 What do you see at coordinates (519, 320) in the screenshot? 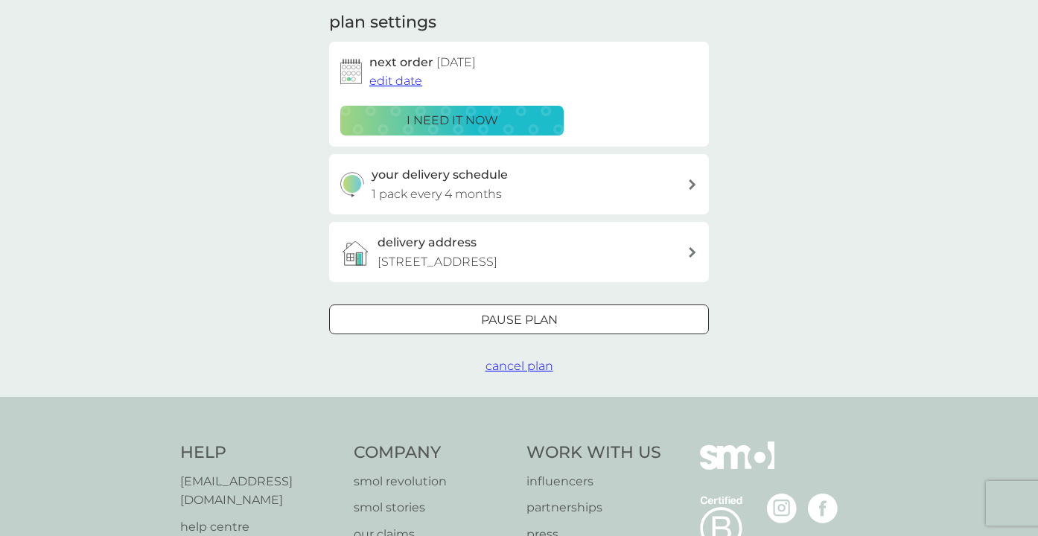
I see `p: Pause plan` at bounding box center [519, 320].